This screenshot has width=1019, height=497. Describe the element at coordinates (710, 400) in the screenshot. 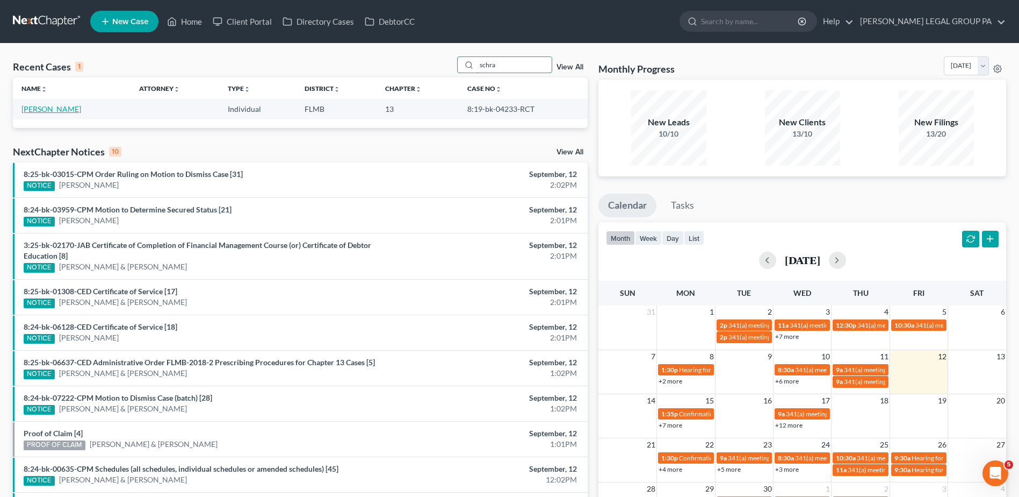

I see `span: 15` at that location.